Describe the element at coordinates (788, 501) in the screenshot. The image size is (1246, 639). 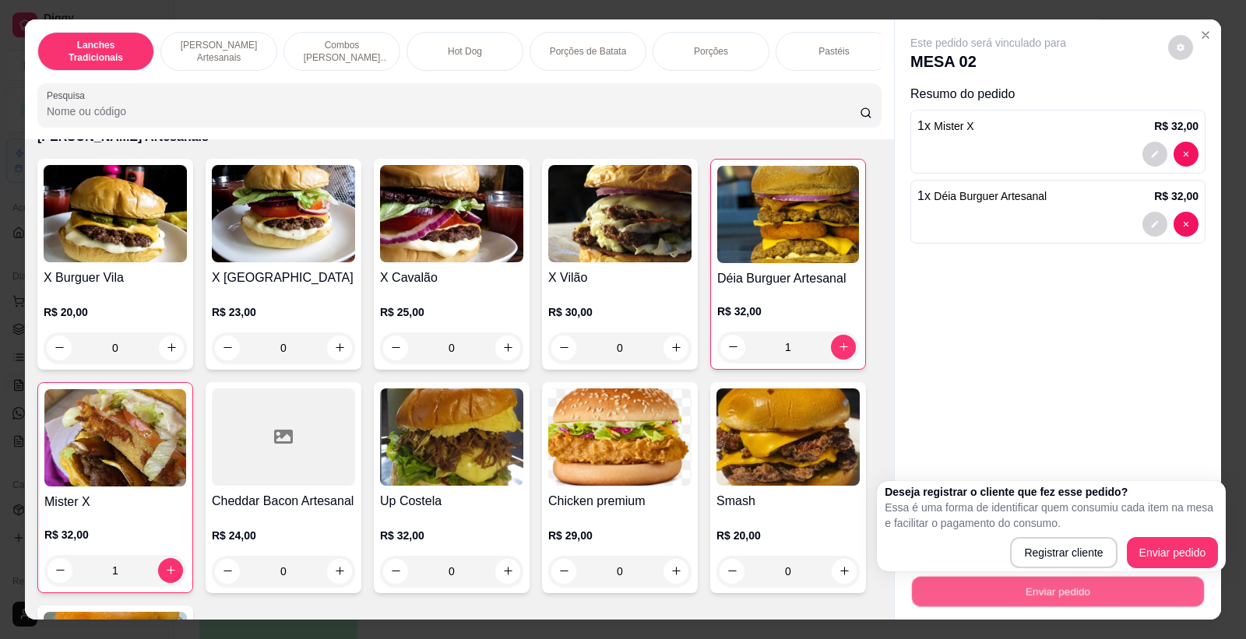
I see `h4: Smash` at that location.